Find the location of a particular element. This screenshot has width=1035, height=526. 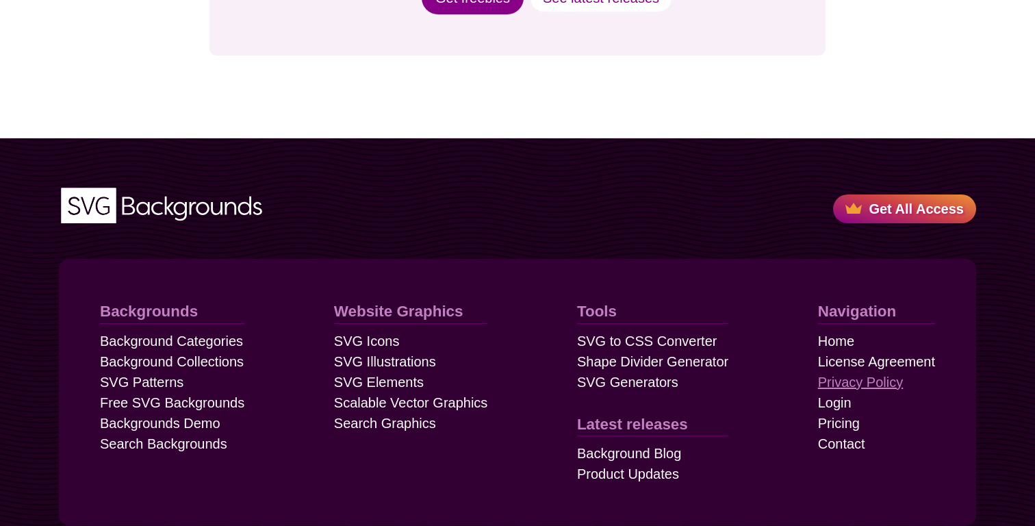

a: Backgrounds is located at coordinates (172, 311).